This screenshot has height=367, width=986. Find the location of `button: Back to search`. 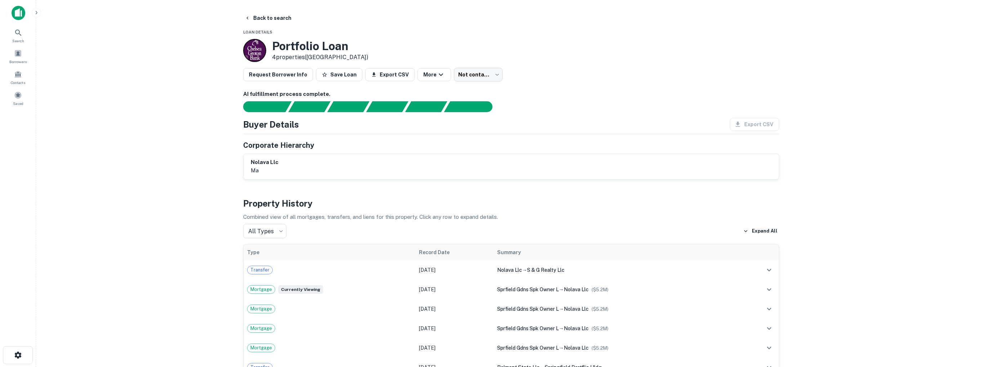

button: Back to search is located at coordinates (268, 18).